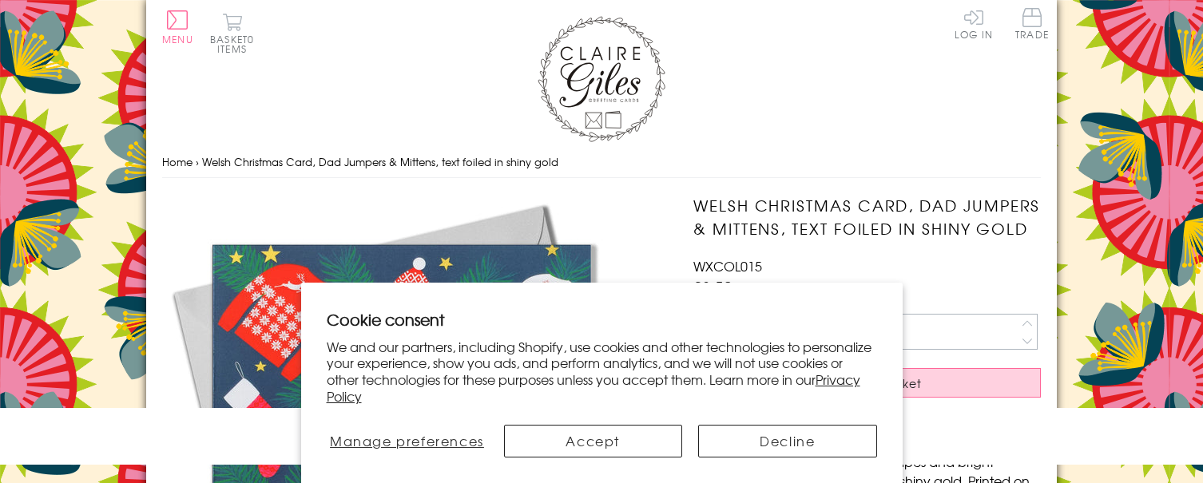 This screenshot has height=483, width=1203. Describe the element at coordinates (1032, 25) in the screenshot. I see `a: Trade` at that location.